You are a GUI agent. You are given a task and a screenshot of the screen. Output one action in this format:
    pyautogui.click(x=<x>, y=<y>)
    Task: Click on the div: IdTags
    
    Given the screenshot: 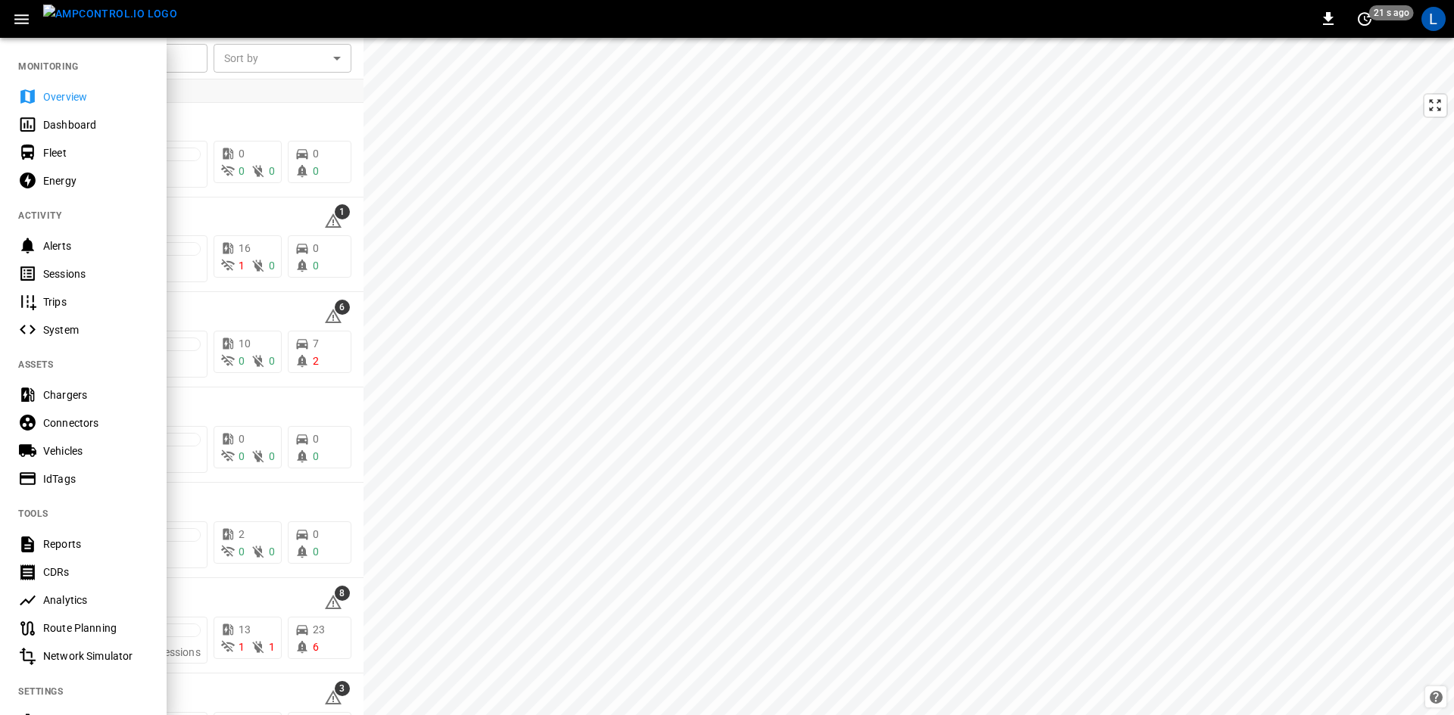 What is the action you would take?
    pyautogui.click(x=95, y=479)
    